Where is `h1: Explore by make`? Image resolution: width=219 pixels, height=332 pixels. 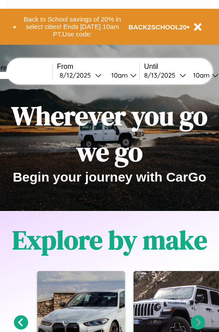
h1: Explore by make is located at coordinates (110, 240).